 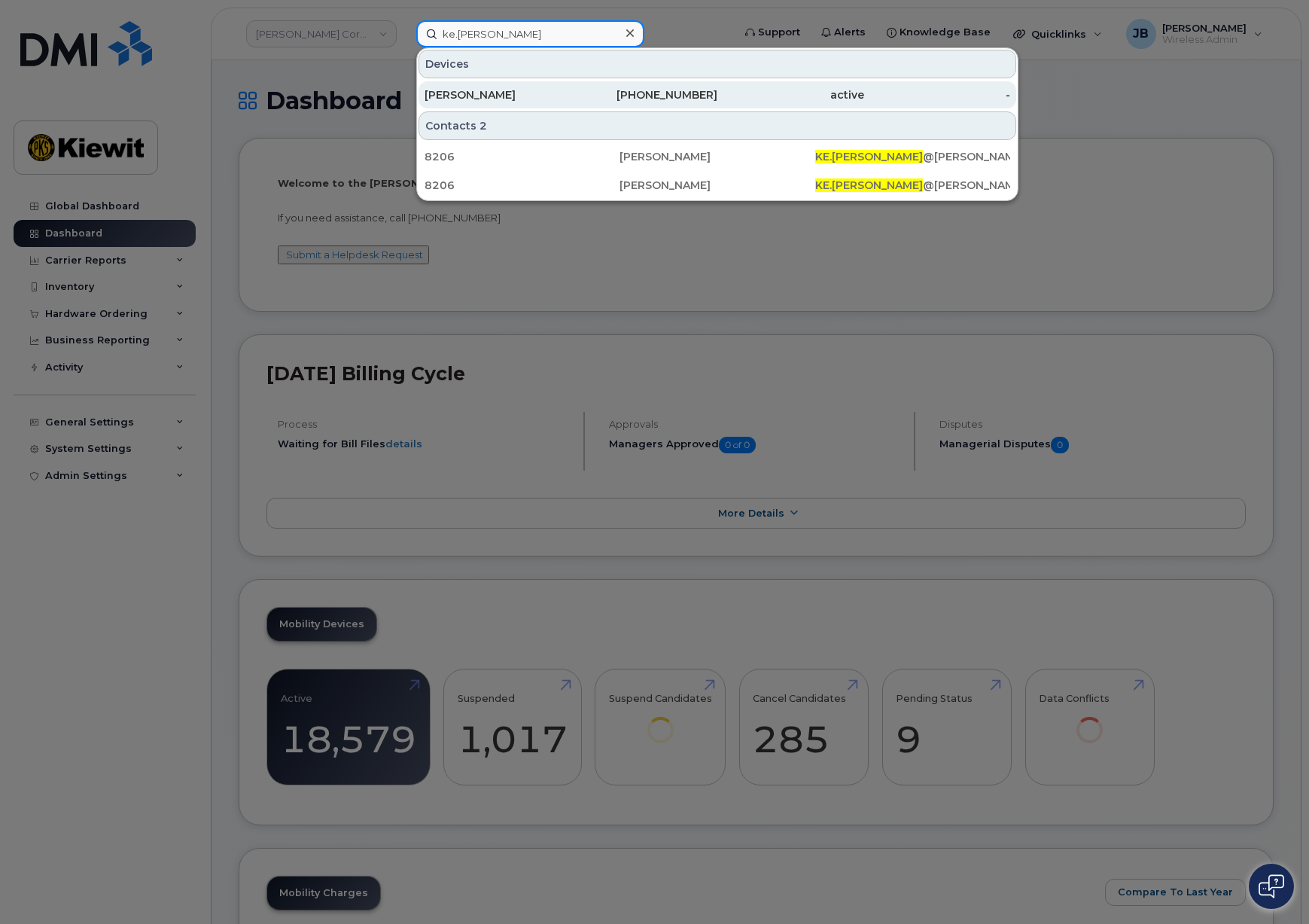 I want to click on img: Open chat, so click(x=1271, y=886).